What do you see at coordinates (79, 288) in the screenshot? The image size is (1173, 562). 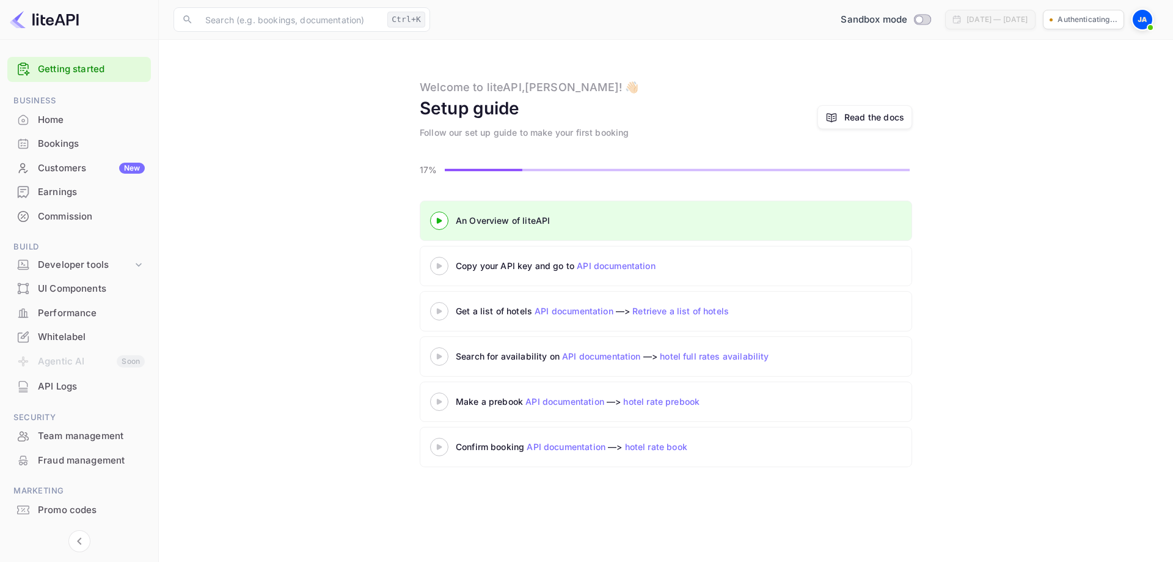 I see `a: UI Components` at bounding box center [79, 288].